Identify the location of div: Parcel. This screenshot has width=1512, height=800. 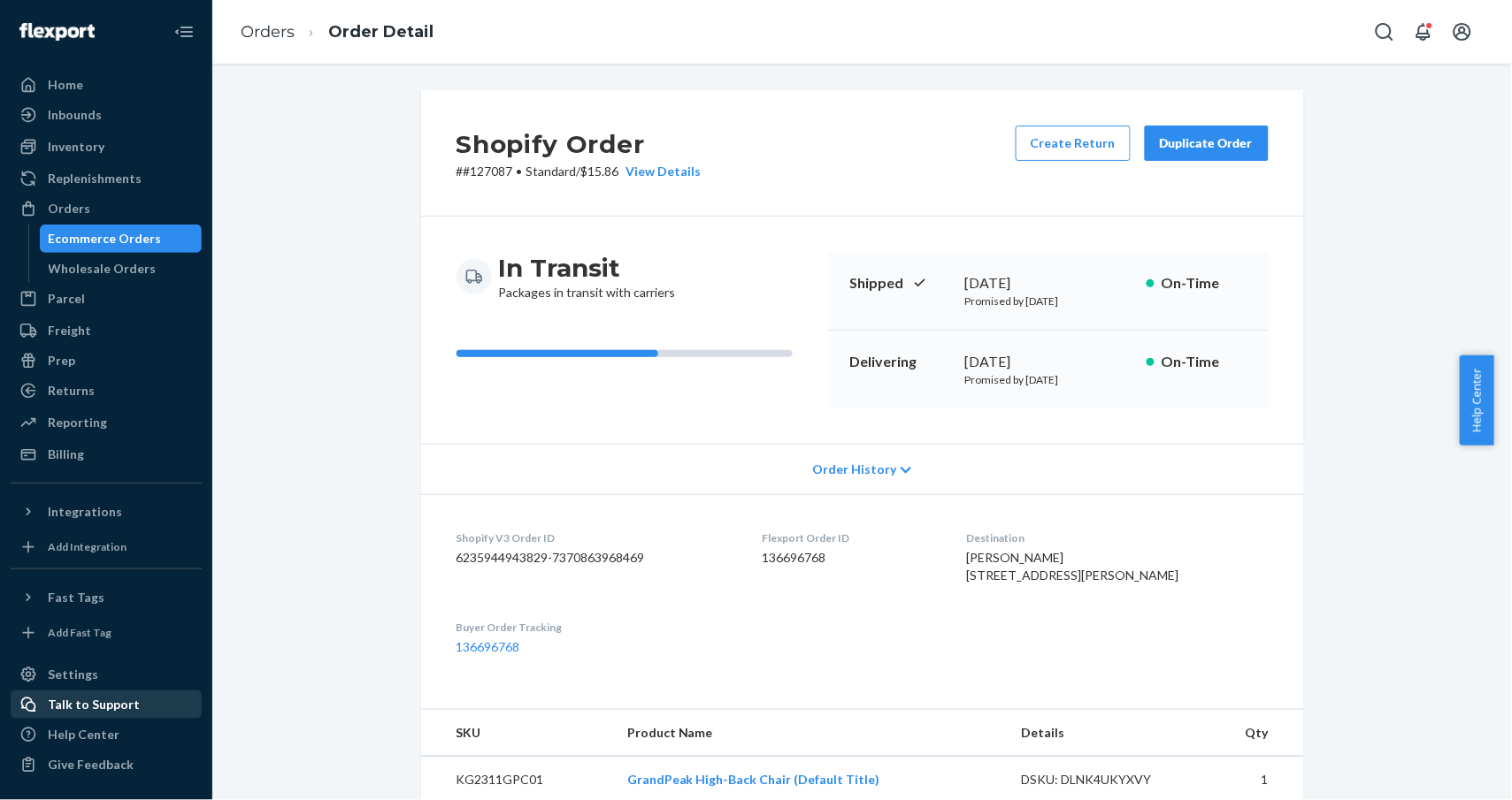
(66, 298).